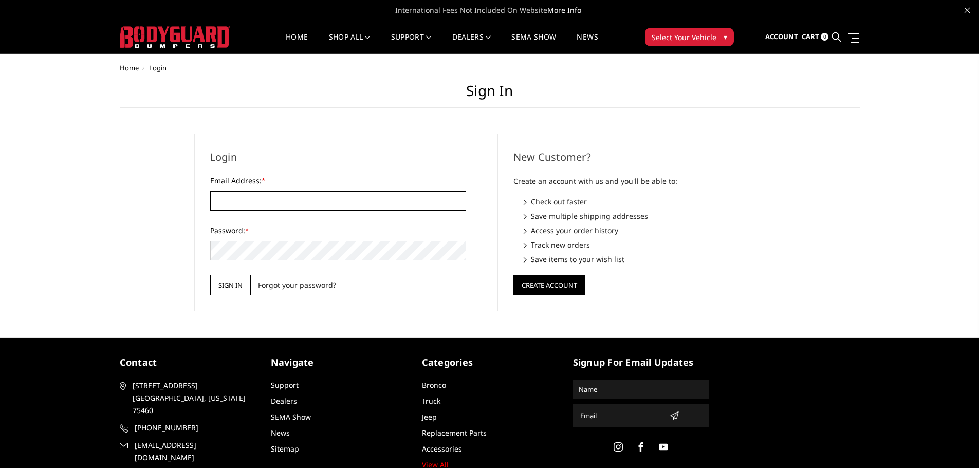  What do you see at coordinates (339, 362) in the screenshot?
I see `h5: Navigate` at bounding box center [339, 362].